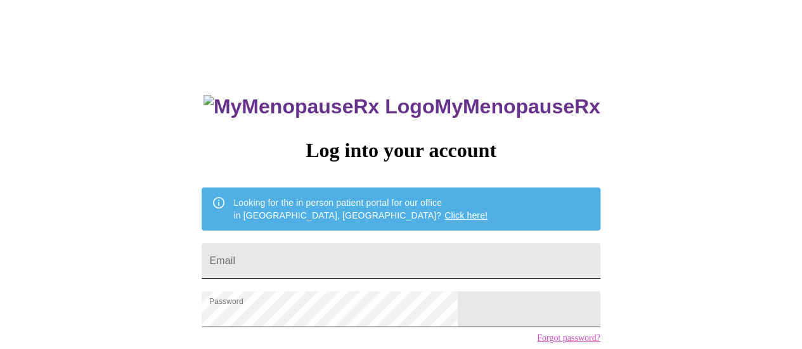 The height and width of the screenshot is (349, 802). Describe the element at coordinates (401, 150) in the screenshot. I see `h3: Log into your account` at that location.